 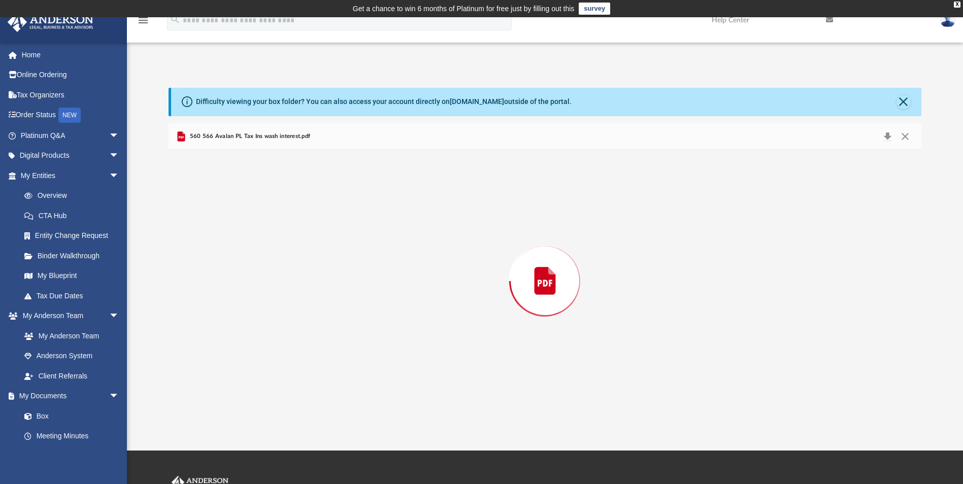 What do you see at coordinates (68, 316) in the screenshot?
I see `a: My Anderson Teamarrow_drop_down` at bounding box center [68, 316].